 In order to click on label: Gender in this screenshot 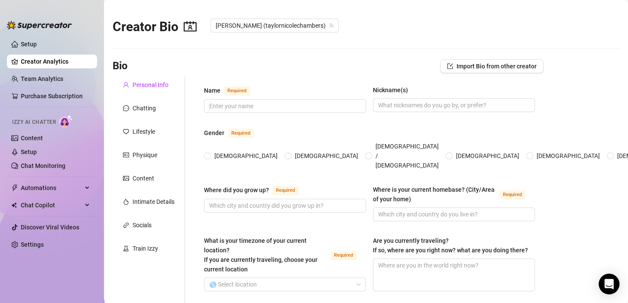, I will do `click(233, 133)`.